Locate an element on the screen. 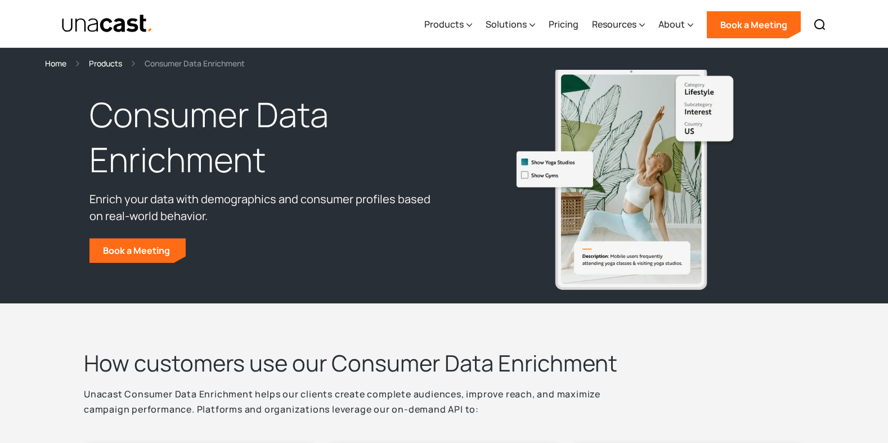 This screenshot has height=443, width=888. h1: Consumer Data Enrichment is located at coordinates (264, 137).